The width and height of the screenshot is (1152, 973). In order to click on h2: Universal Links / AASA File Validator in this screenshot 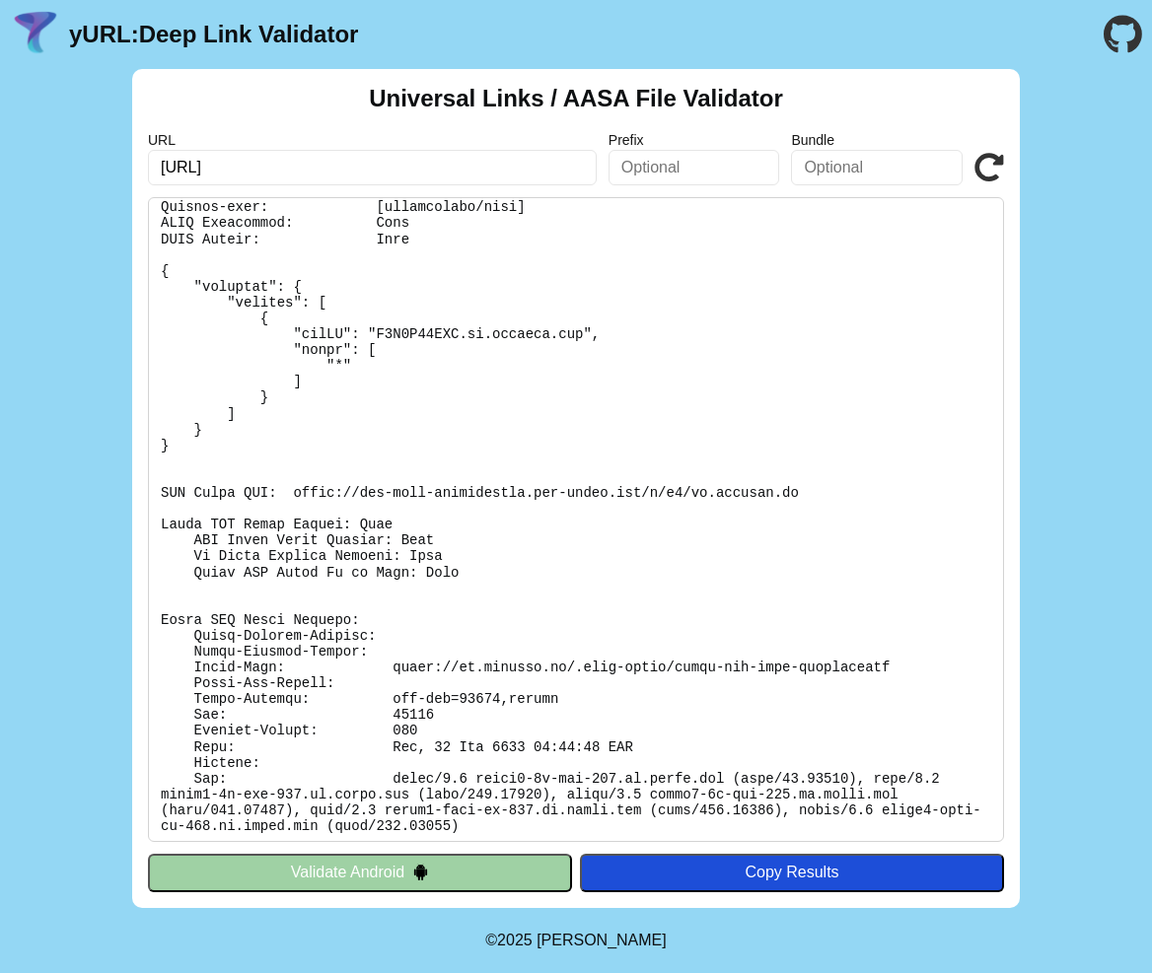, I will do `click(576, 99)`.